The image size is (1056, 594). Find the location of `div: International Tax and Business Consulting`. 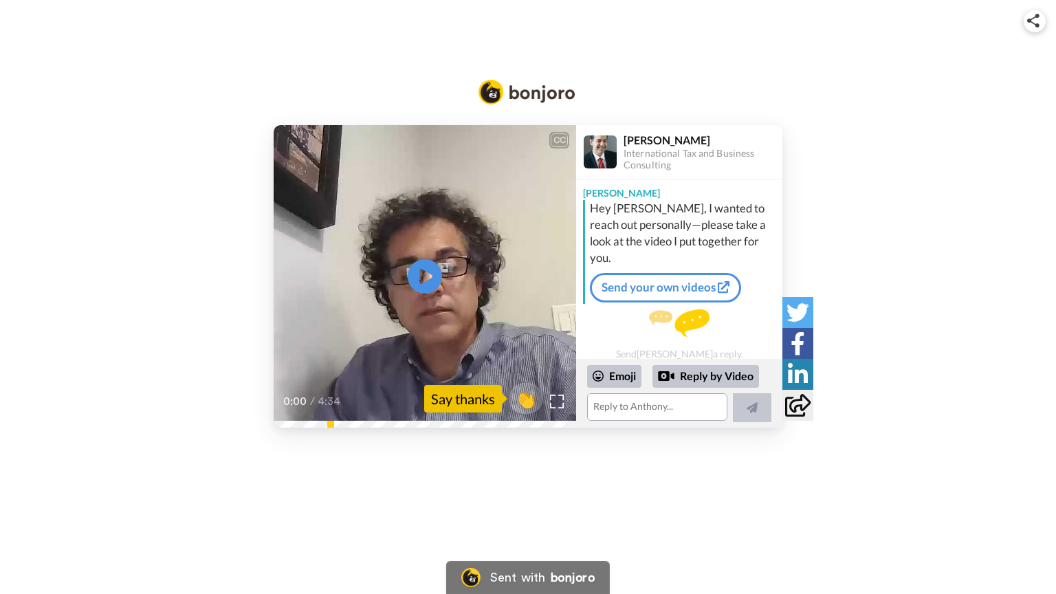

div: International Tax and Business Consulting is located at coordinates (702, 159).